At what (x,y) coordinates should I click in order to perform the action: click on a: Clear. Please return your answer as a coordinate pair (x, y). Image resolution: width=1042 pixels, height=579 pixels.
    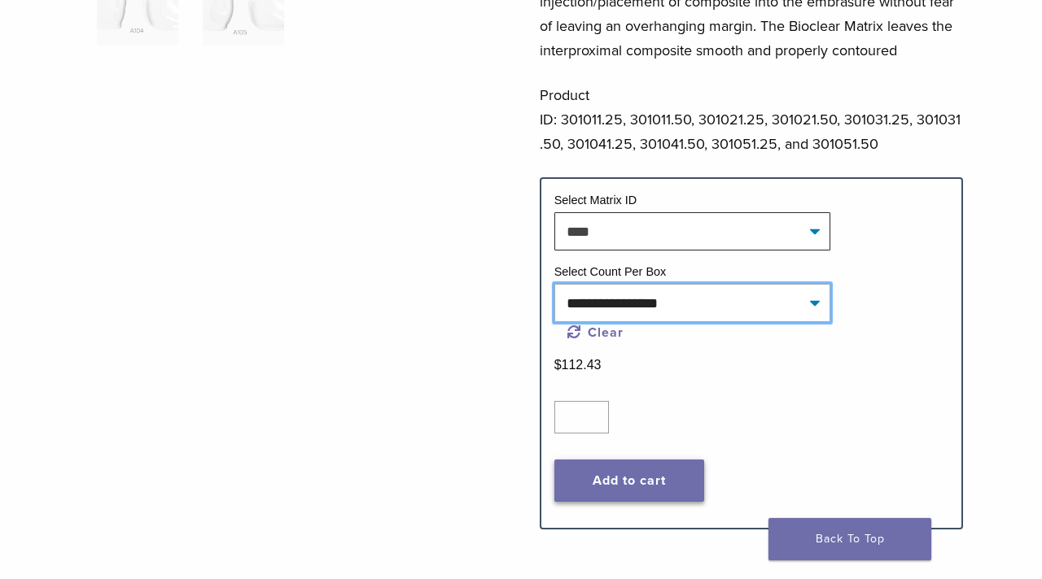
    Looking at the image, I should click on (596, 333).